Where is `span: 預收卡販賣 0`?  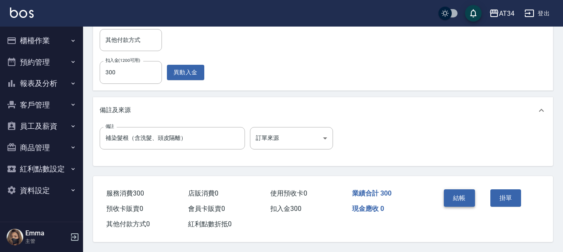
span: 預收卡販賣 0 is located at coordinates (125, 208).